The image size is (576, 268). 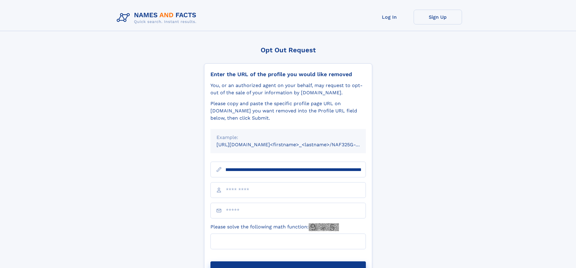 I want to click on a: Log In, so click(x=390, y=17).